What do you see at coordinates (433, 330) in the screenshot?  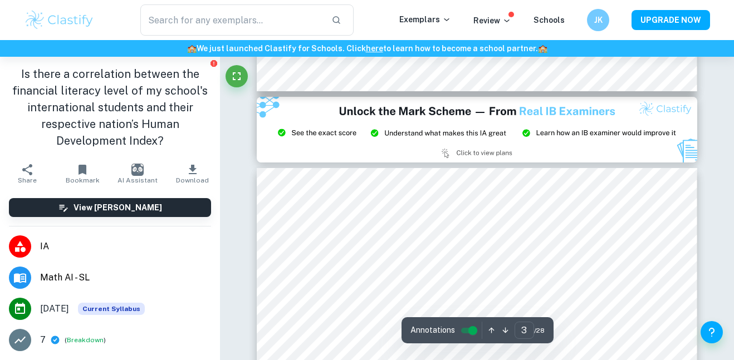 I see `span: Annotations` at bounding box center [433, 330].